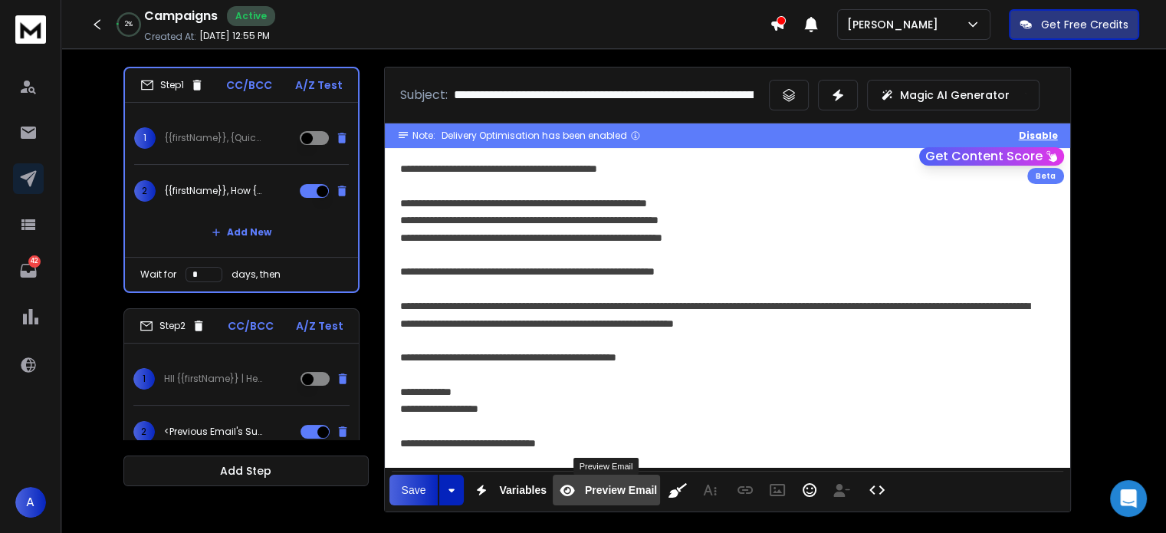  Describe the element at coordinates (541, 136) in the screenshot. I see `div: Delivery Optimisation has been enabled` at that location.